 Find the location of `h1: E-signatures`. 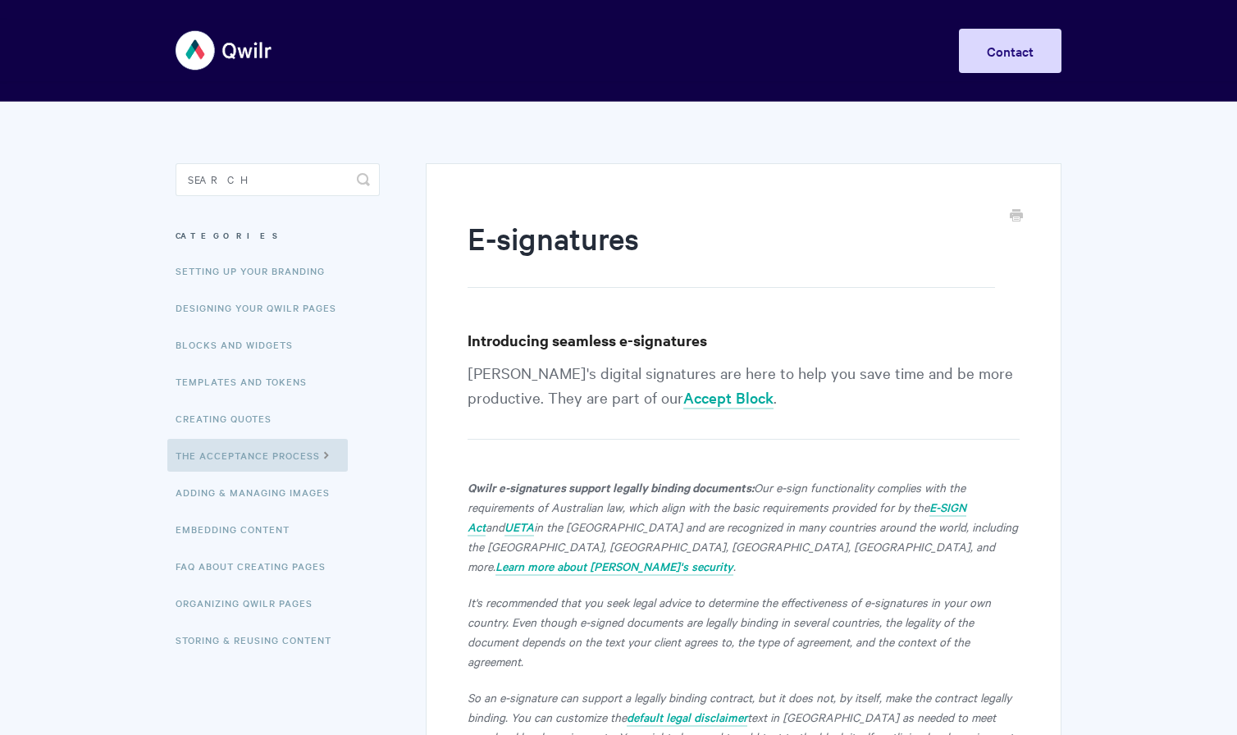

h1: E-signatures is located at coordinates (731, 253).